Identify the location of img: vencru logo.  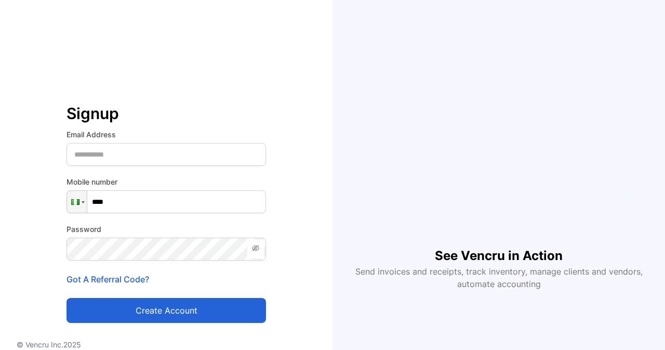
(92, 70).